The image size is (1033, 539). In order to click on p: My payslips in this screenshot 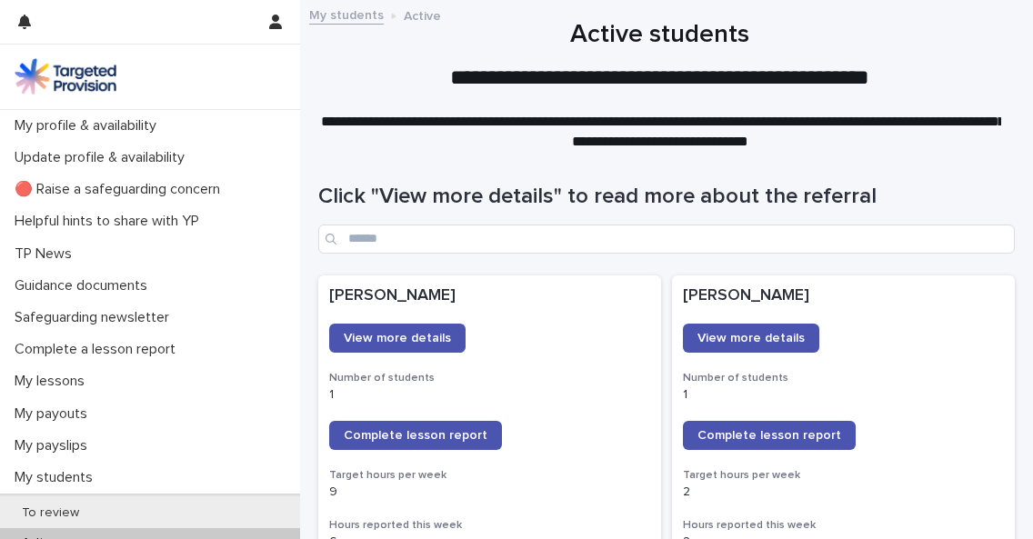, I will do `click(55, 446)`.